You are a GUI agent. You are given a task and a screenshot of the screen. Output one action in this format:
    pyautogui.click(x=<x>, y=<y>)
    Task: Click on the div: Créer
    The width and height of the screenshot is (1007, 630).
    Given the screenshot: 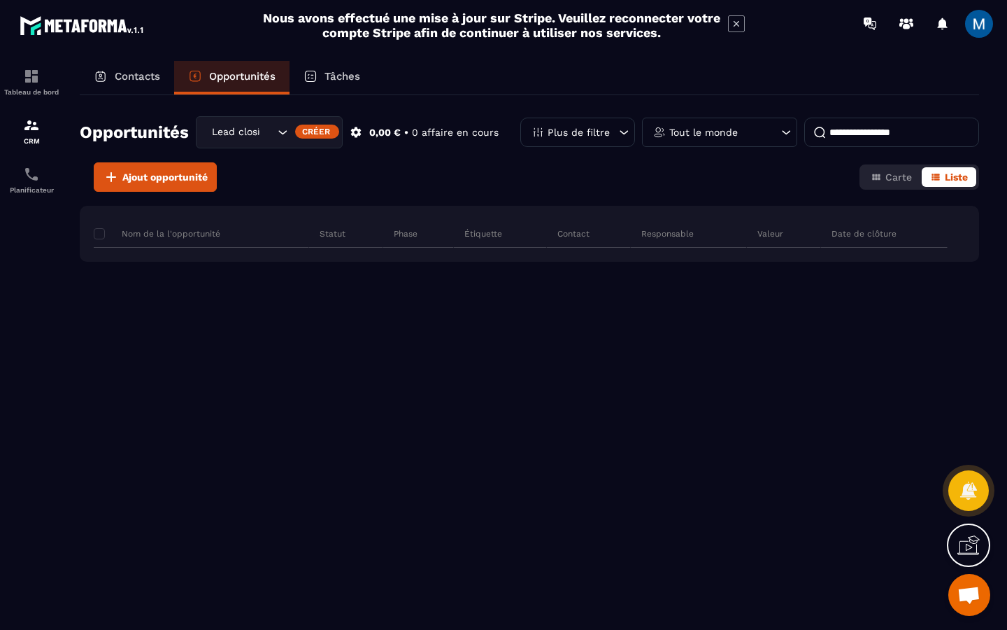 What is the action you would take?
    pyautogui.click(x=317, y=132)
    